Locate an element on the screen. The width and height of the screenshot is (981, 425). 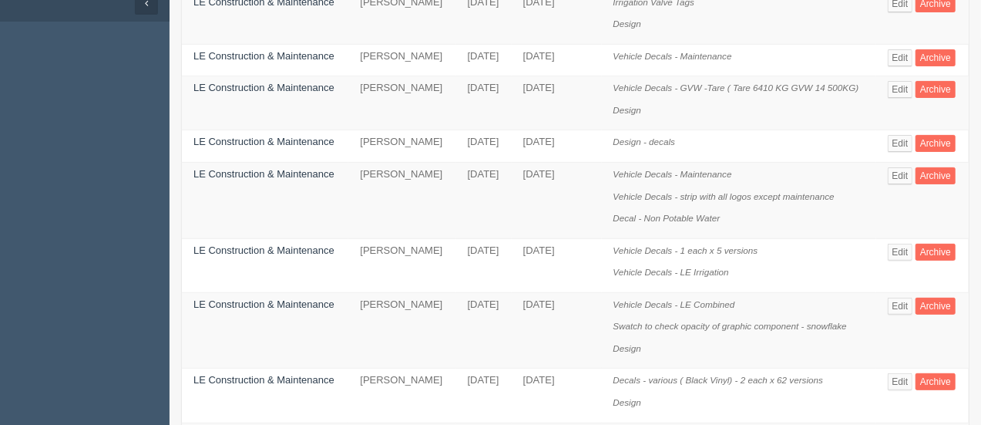
i: Swatch to check opacity of graphic component - snowflake is located at coordinates (730, 325).